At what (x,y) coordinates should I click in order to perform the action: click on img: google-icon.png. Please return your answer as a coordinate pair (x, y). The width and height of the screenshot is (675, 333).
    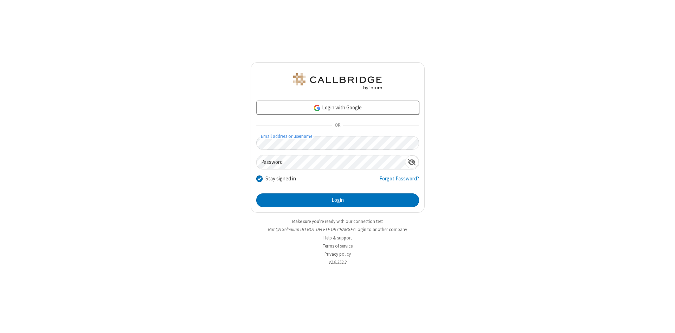
    Looking at the image, I should click on (317, 108).